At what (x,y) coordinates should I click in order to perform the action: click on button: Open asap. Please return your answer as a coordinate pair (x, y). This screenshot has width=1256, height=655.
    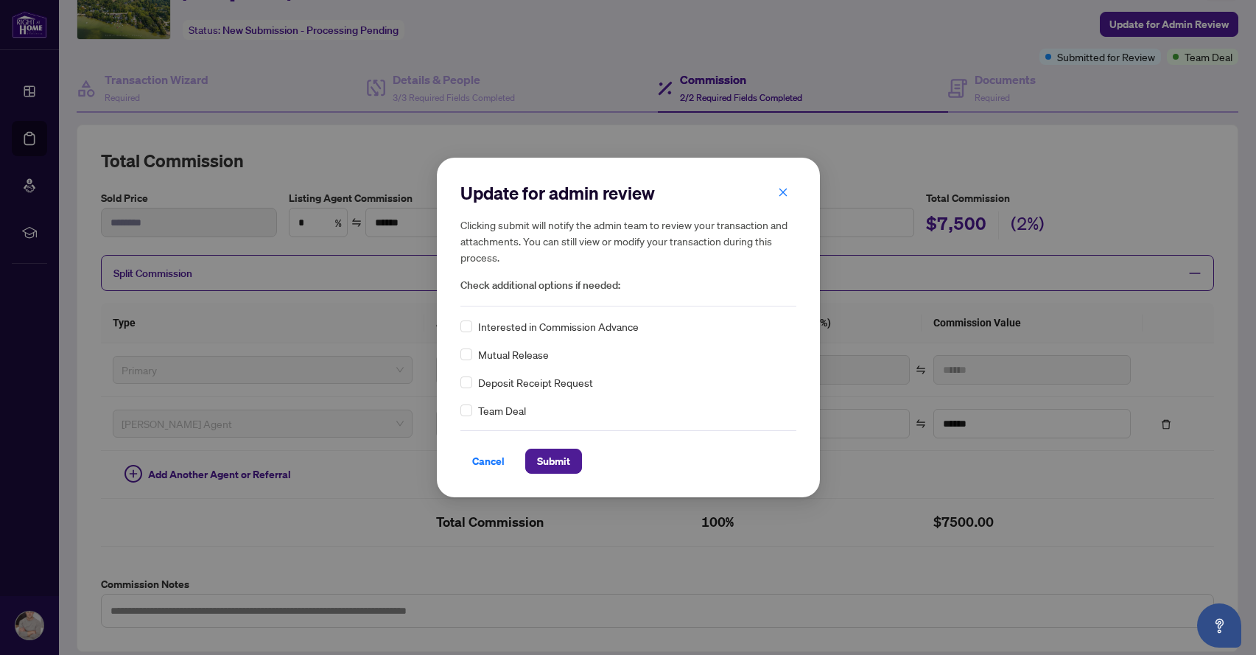
    Looking at the image, I should click on (1220, 626).